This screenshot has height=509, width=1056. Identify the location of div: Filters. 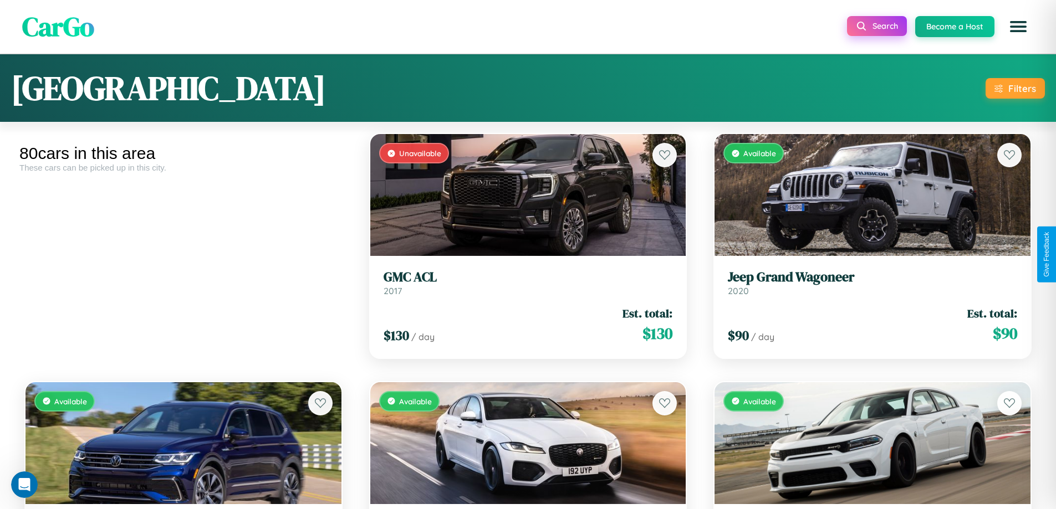
(1022, 88).